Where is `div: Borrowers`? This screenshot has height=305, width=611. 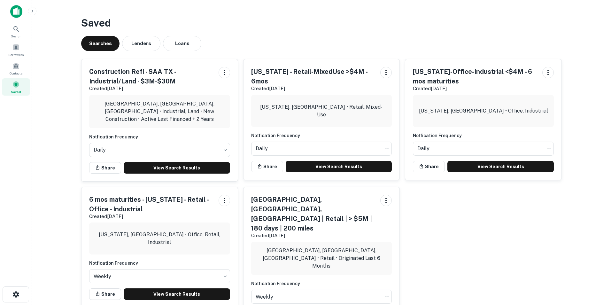 div: Borrowers is located at coordinates (16, 50).